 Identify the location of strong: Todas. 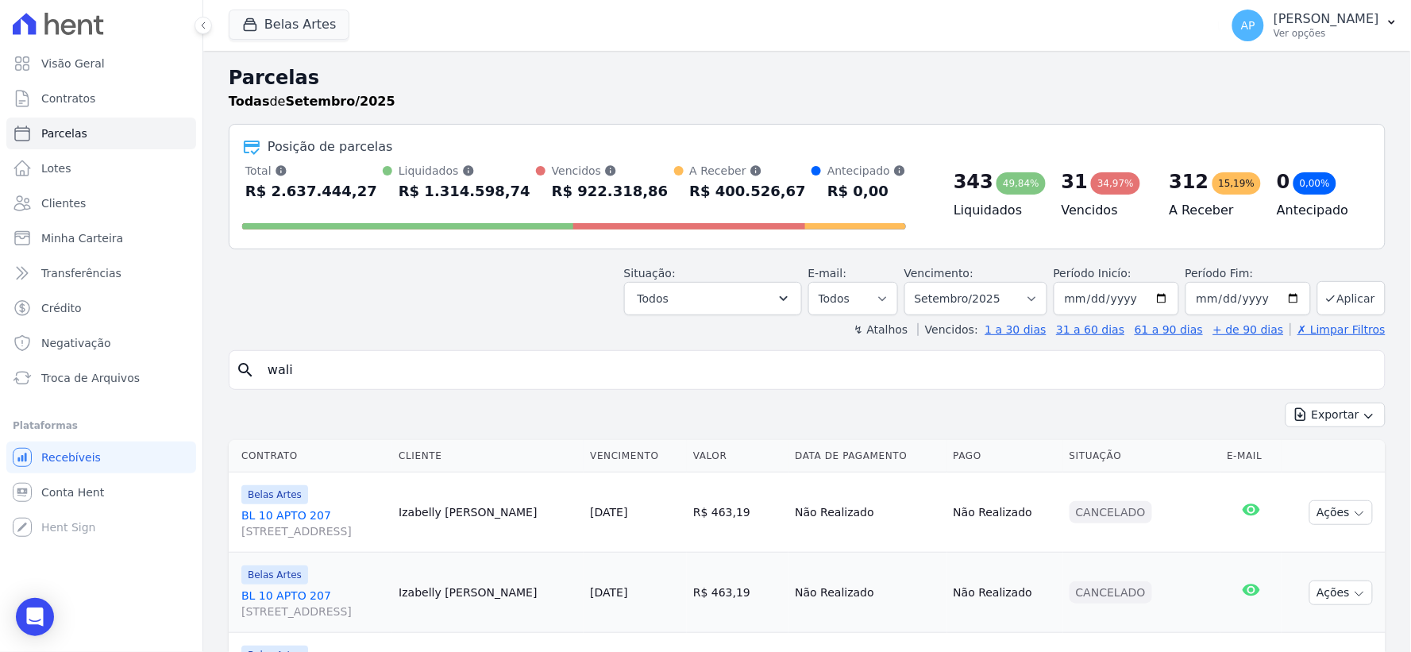
(249, 101).